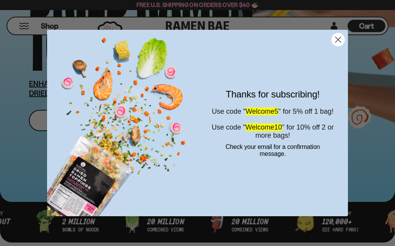  Describe the element at coordinates (262, 111) in the screenshot. I see `span: Welcome5` at that location.